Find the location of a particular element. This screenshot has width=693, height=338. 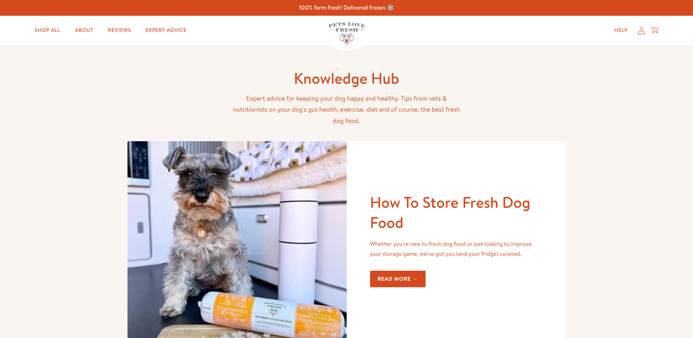

h1: Knowledge Hub is located at coordinates (347, 78).